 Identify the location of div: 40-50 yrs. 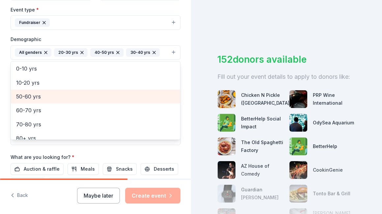
(107, 53).